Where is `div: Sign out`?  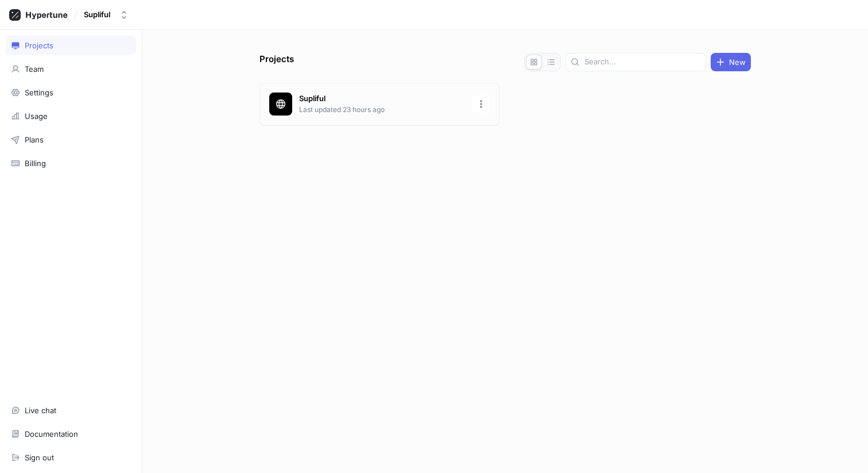
div: Sign out is located at coordinates (39, 457).